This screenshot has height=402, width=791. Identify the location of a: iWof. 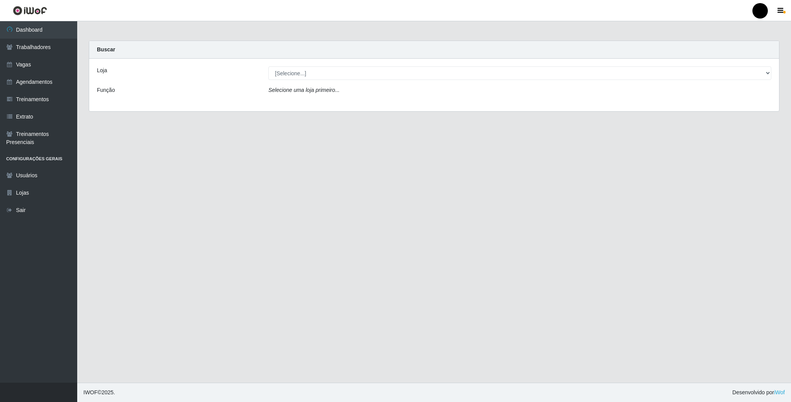
(779, 392).